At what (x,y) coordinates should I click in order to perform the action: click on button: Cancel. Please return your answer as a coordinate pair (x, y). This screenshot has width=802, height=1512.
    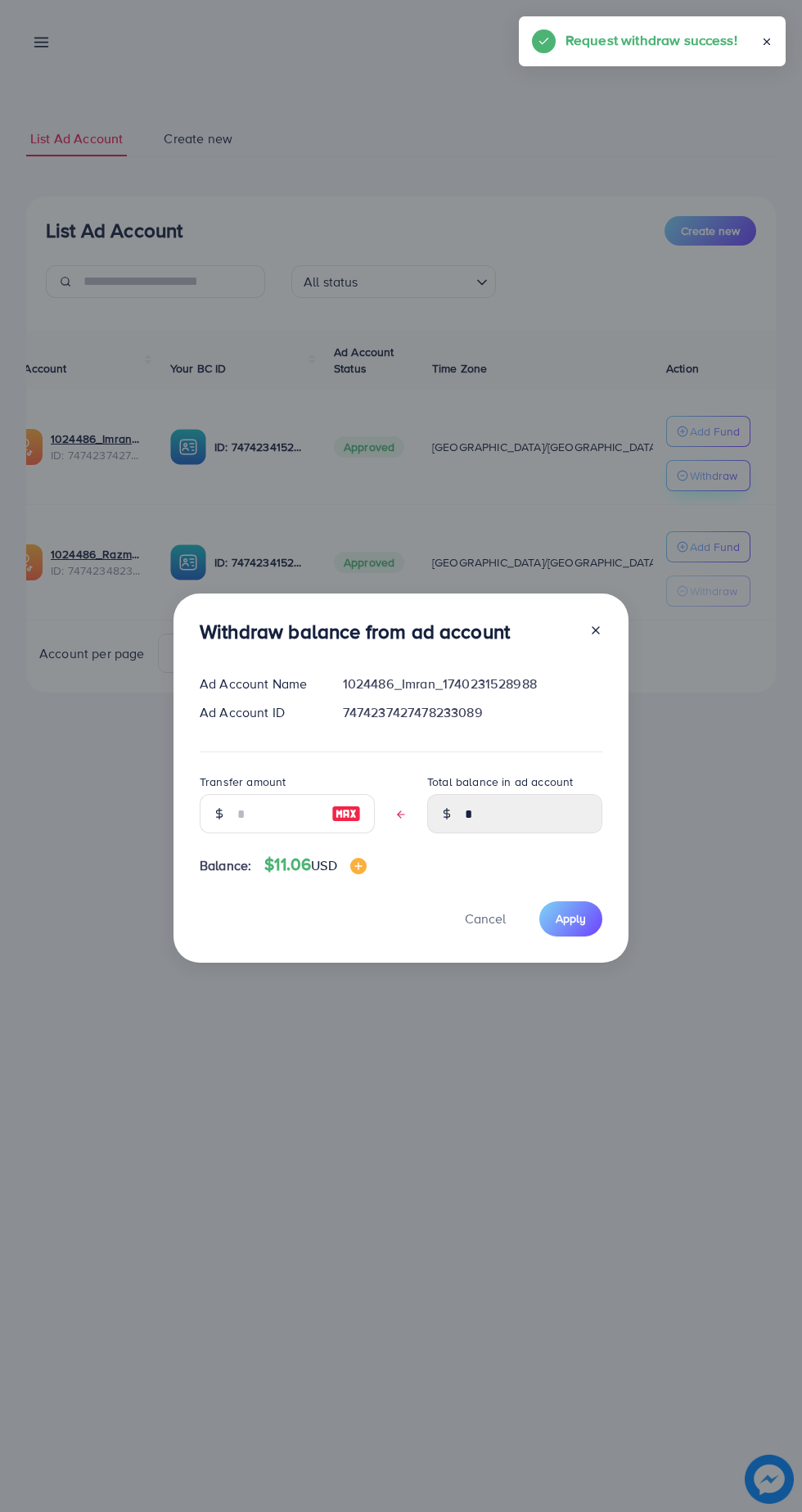
    Looking at the image, I should click on (485, 918).